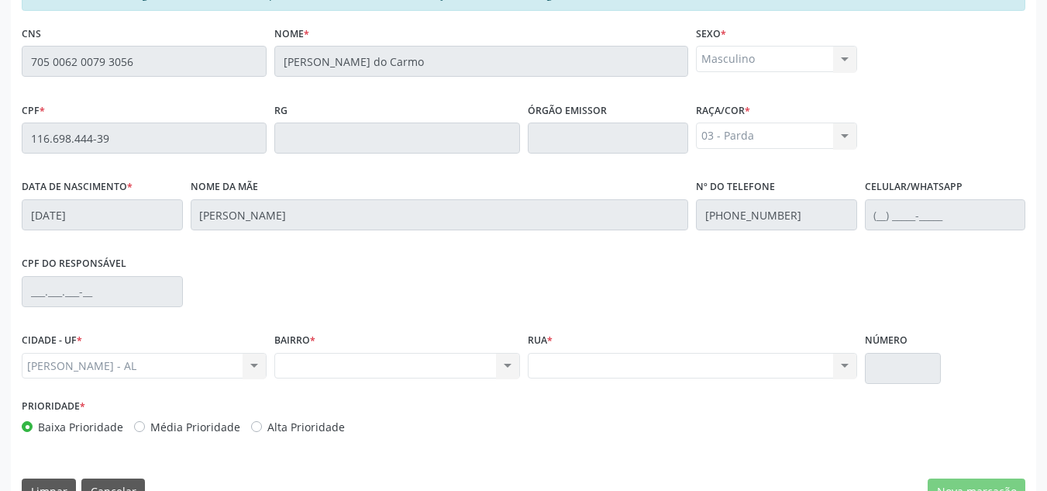 Image resolution: width=1047 pixels, height=491 pixels. Describe the element at coordinates (31, 33) in the screenshot. I see `label: CNS` at that location.